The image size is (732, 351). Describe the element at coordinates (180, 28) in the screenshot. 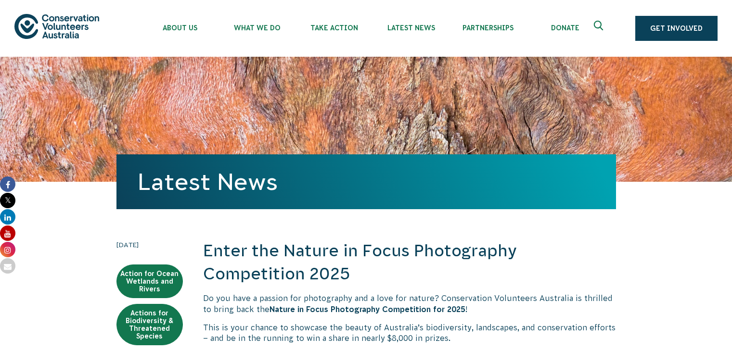

I see `span: About Us` at that location.